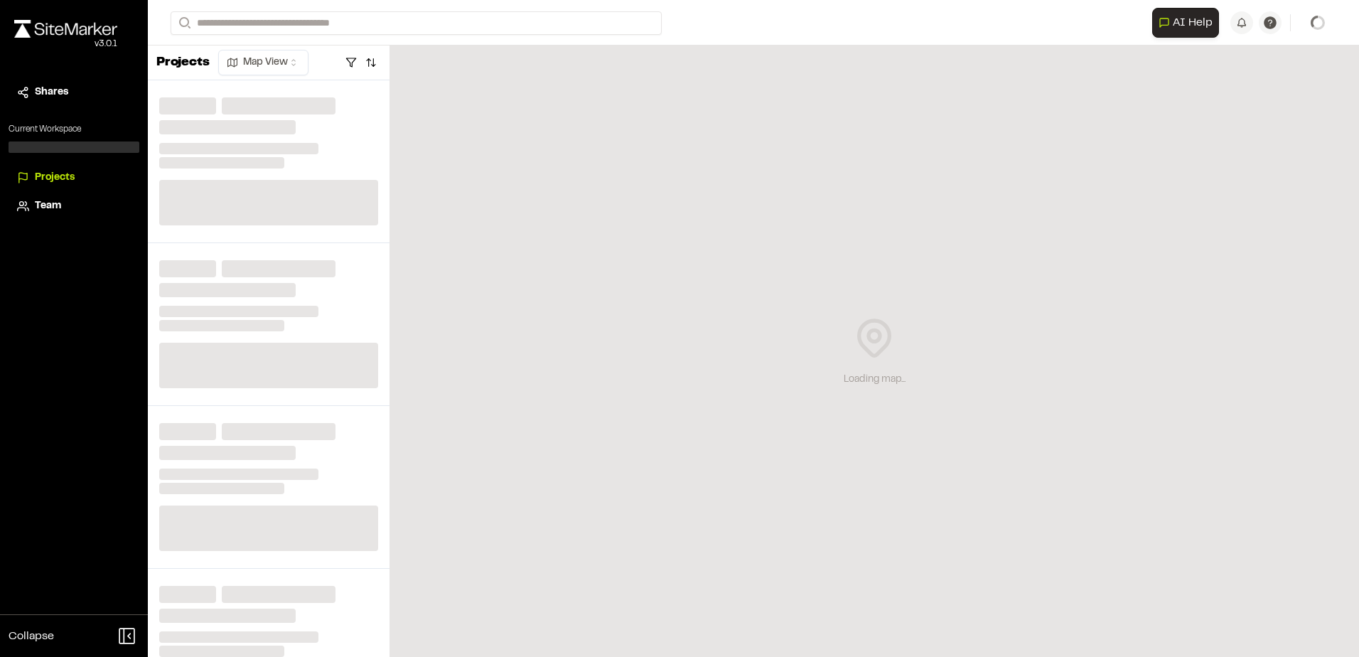  Describe the element at coordinates (1193, 23) in the screenshot. I see `span: AI Help` at that location.